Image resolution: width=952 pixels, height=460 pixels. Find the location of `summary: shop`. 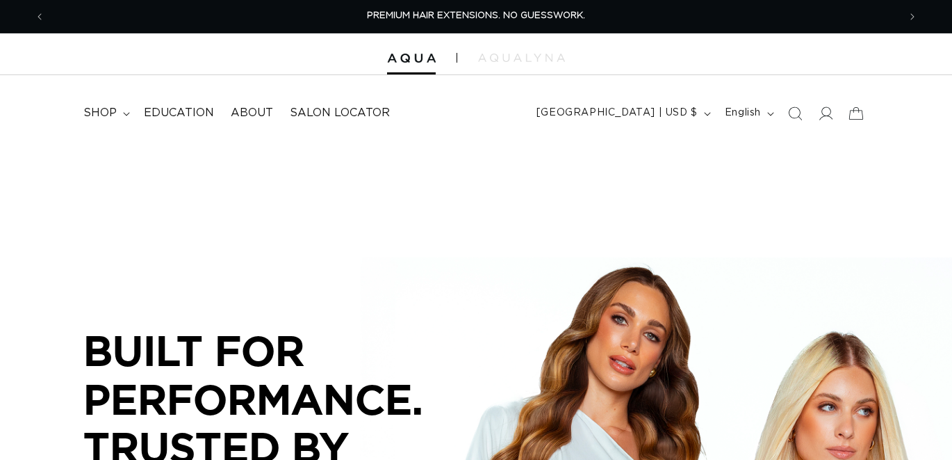

summary: shop is located at coordinates (105, 113).